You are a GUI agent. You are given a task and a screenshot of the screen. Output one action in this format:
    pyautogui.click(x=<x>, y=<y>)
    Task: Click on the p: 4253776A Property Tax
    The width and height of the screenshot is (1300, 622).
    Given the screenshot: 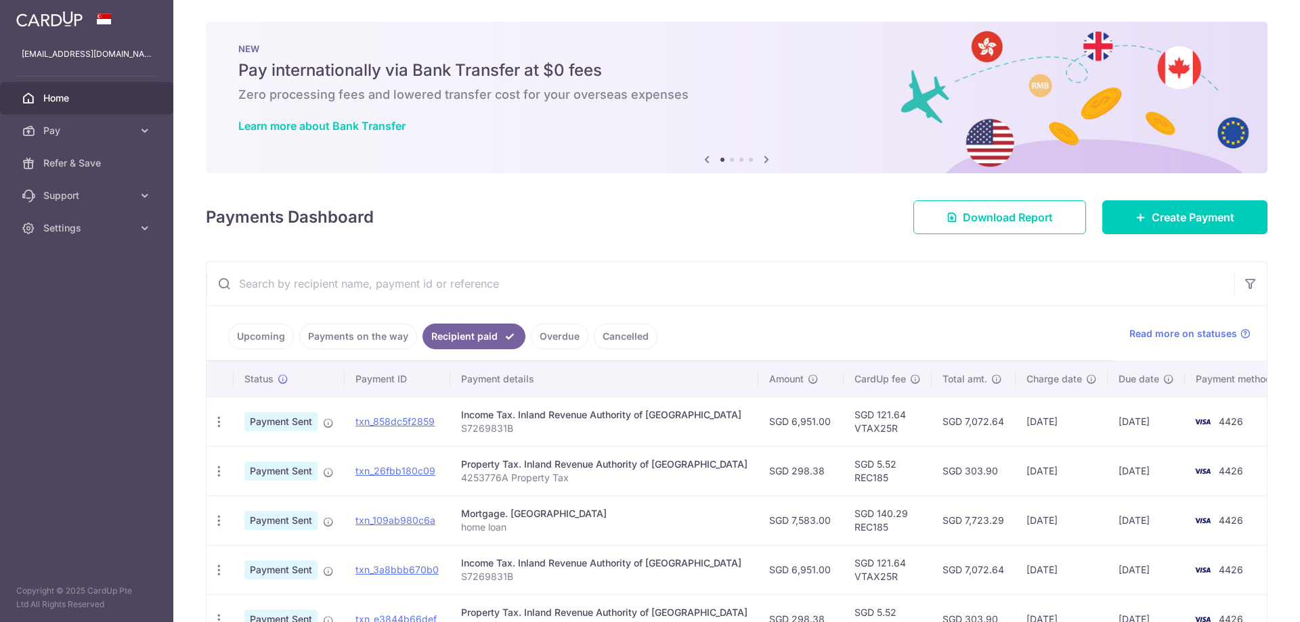 What is the action you would take?
    pyautogui.click(x=604, y=478)
    